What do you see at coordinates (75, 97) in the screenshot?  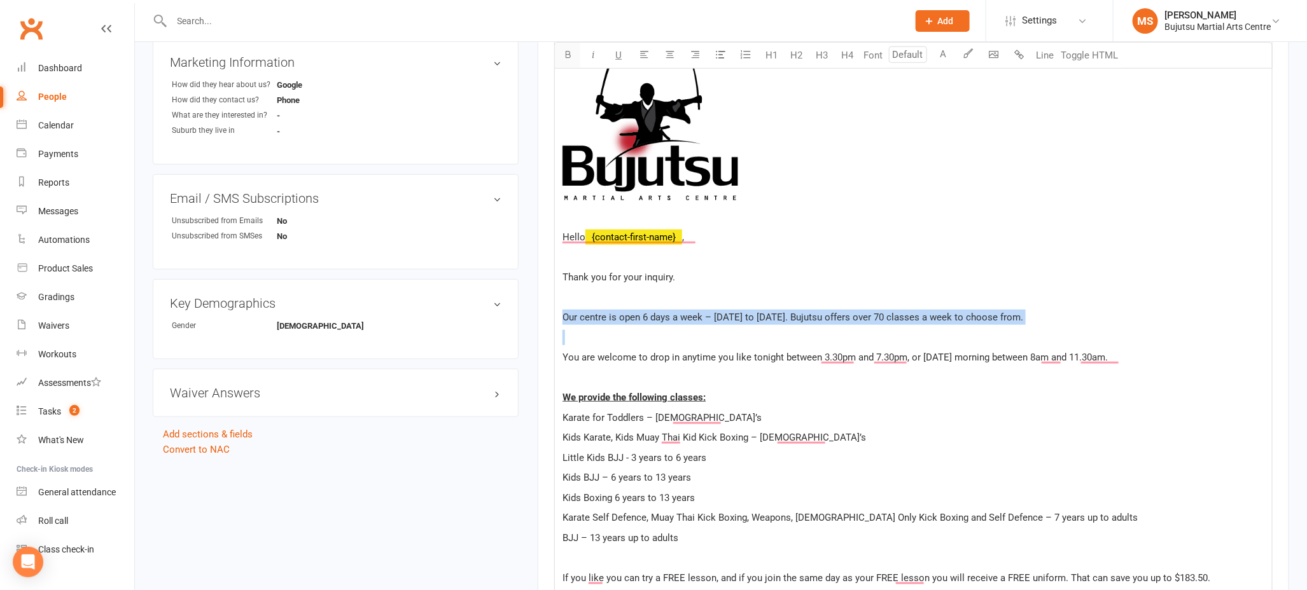 I see `a: People` at bounding box center [75, 97].